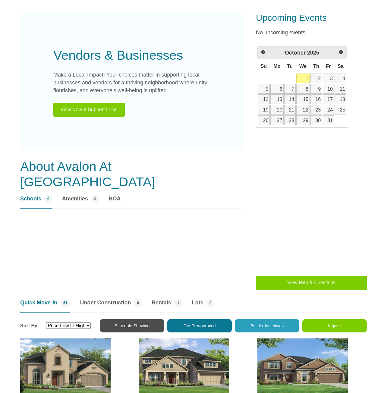 The height and width of the screenshot is (393, 387). I want to click on a: Quick Move-In 61, so click(45, 305).